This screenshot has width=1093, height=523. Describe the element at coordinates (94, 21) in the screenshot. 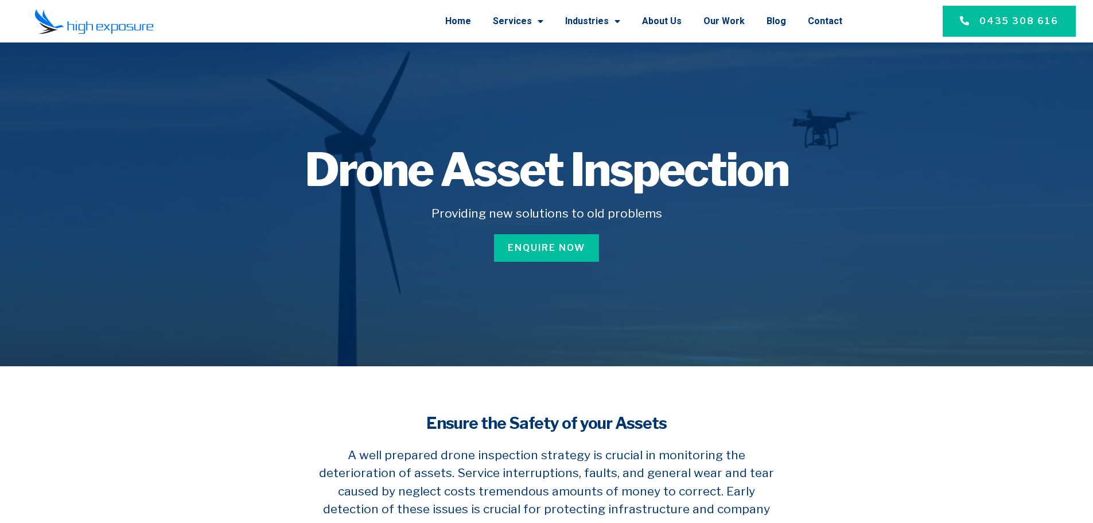

I see `img: Final-Logo copy` at that location.